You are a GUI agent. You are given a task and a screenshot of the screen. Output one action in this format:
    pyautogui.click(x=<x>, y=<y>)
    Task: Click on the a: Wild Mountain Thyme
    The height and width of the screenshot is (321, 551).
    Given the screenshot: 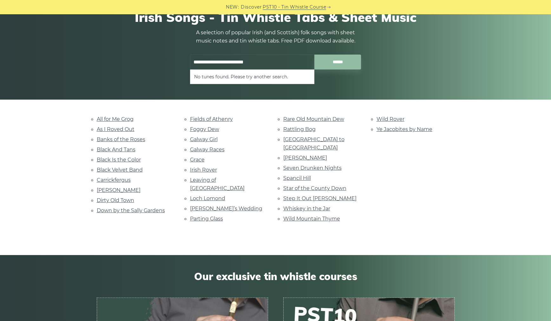 What is the action you would take?
    pyautogui.click(x=312, y=219)
    